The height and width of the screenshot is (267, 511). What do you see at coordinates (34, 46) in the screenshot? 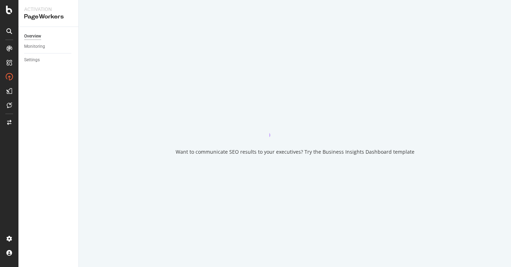
I see `div: Monitoring` at bounding box center [34, 46].